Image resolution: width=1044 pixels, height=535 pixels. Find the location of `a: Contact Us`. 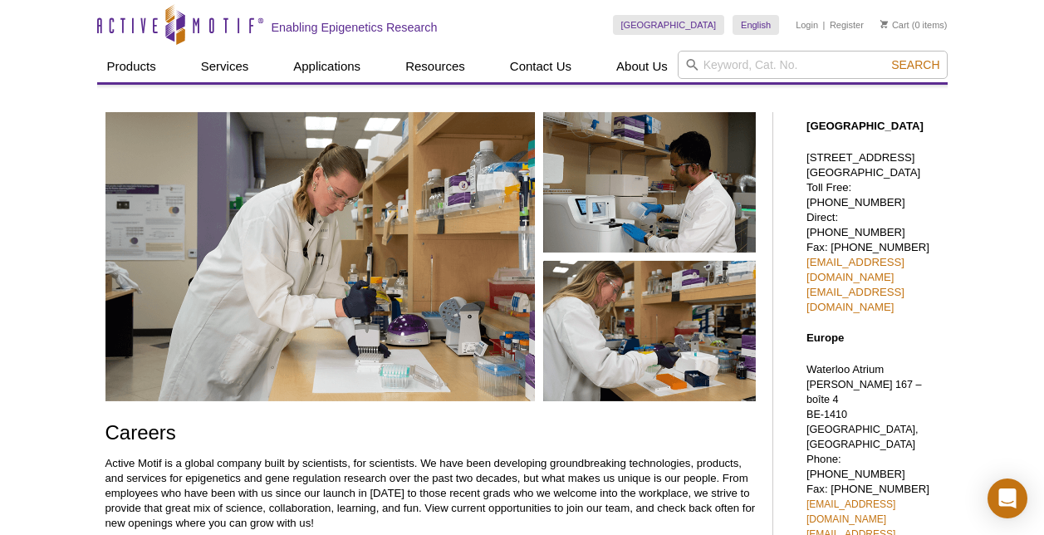

a: Contact Us is located at coordinates (541, 66).